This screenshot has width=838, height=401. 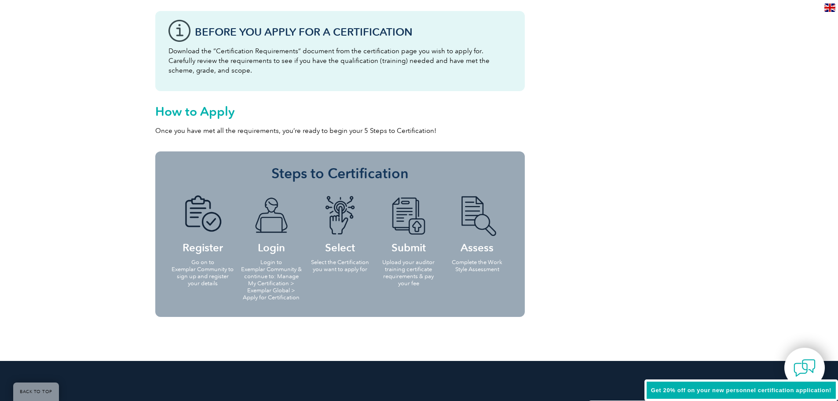 I want to click on p: Go on to Exemplar Community to sign up and register your details, so click(x=203, y=273).